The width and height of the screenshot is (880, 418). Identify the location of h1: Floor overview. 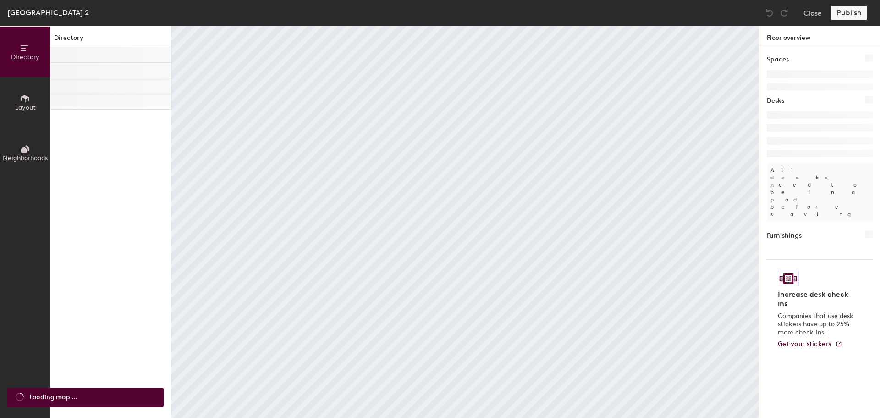
(820, 36).